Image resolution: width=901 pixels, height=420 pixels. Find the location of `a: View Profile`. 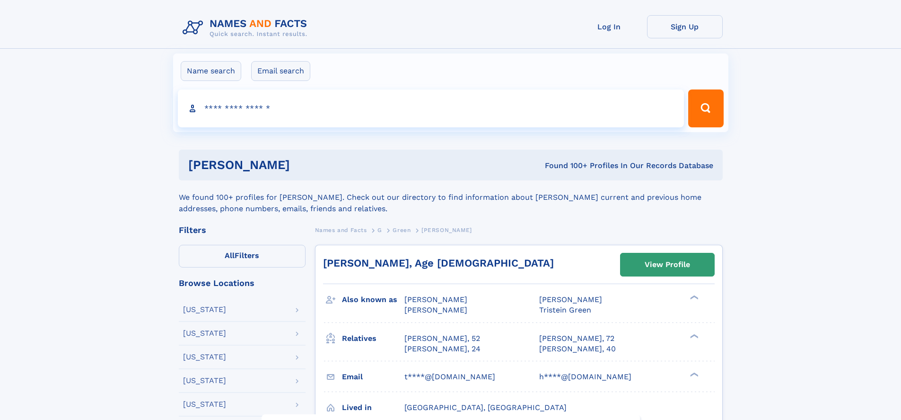

a: View Profile is located at coordinates (668, 264).